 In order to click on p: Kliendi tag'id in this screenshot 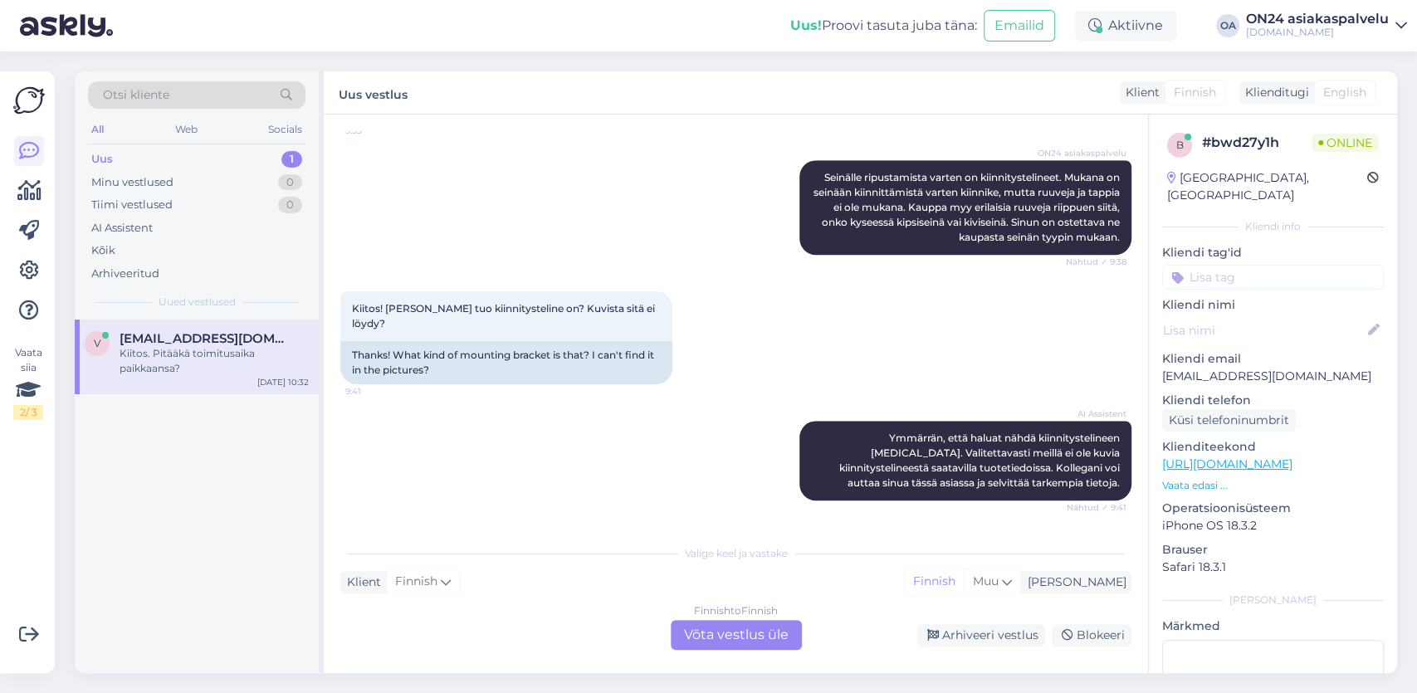, I will do `click(1272, 252)`.